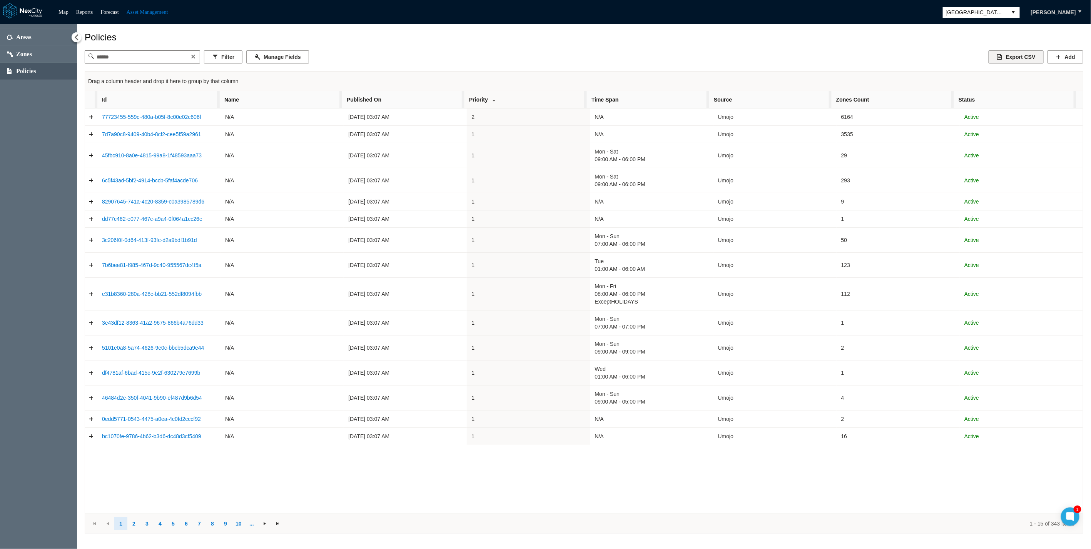  What do you see at coordinates (24, 54) in the screenshot?
I see `span: Zones` at bounding box center [24, 54].